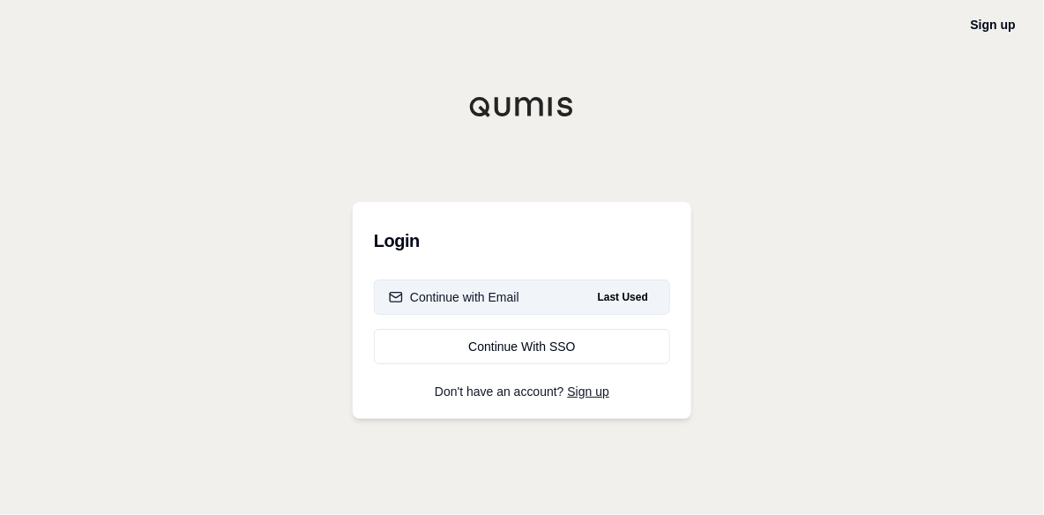 The image size is (1044, 515). I want to click on a: Continue With SSO, so click(522, 347).